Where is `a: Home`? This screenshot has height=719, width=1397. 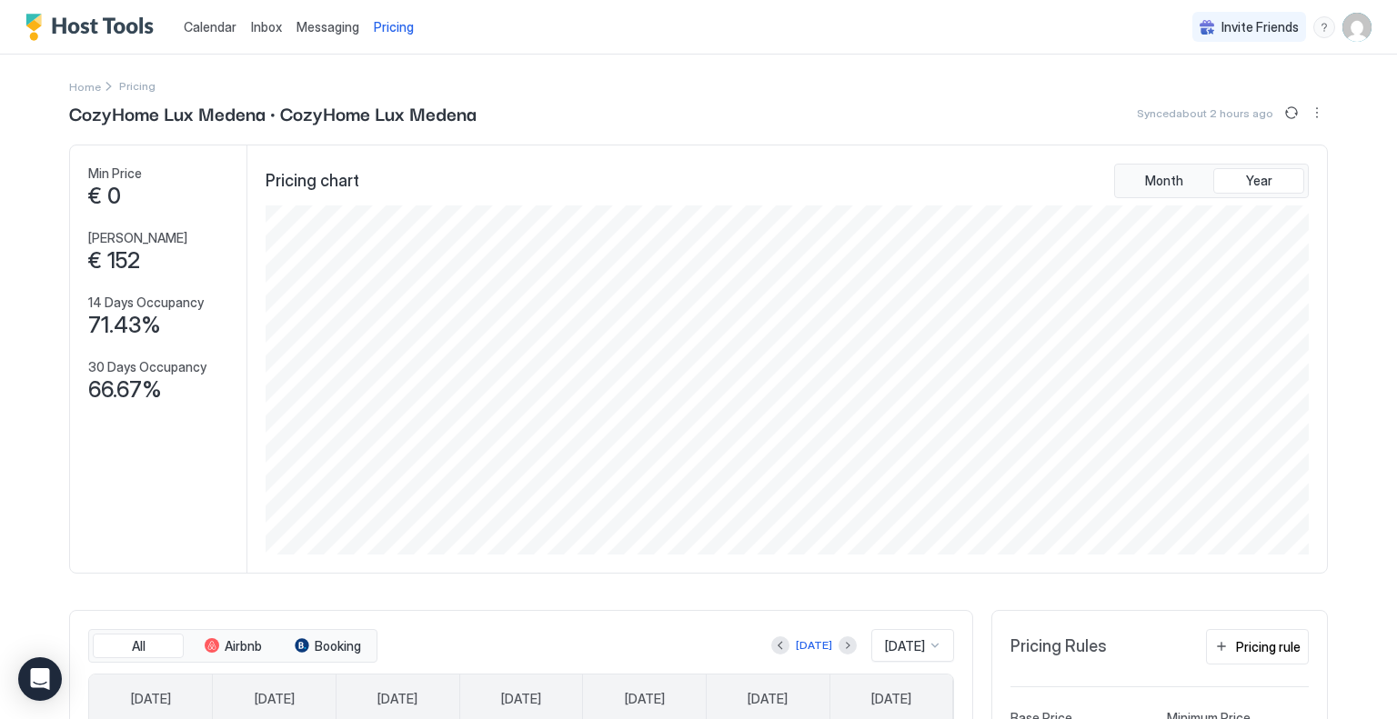
a: Home is located at coordinates (85, 85).